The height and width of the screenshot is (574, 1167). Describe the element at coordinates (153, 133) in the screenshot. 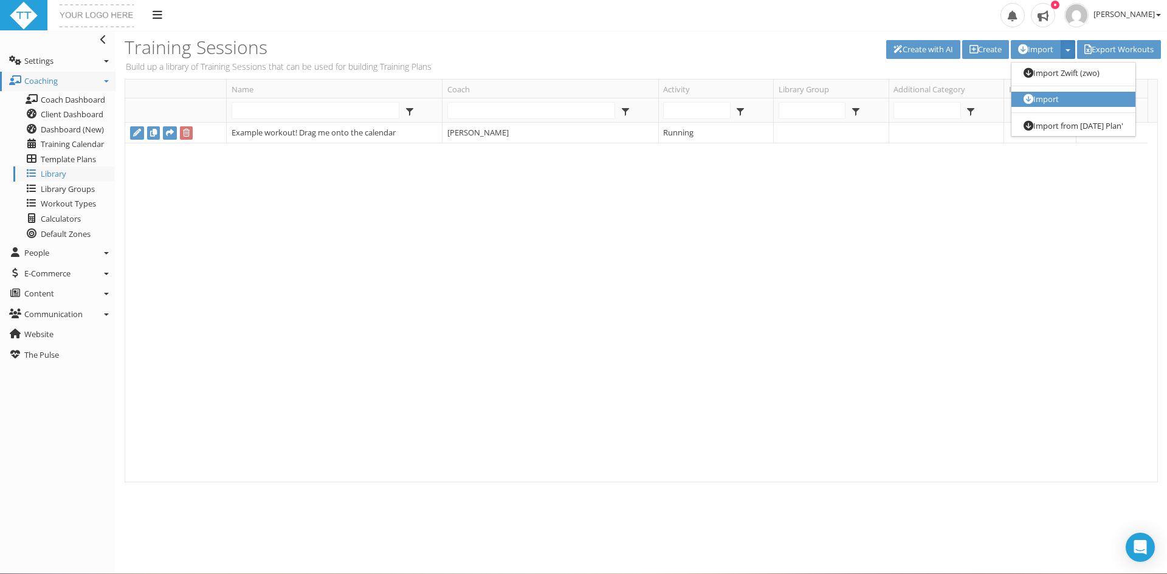

I see `a: Copy` at that location.